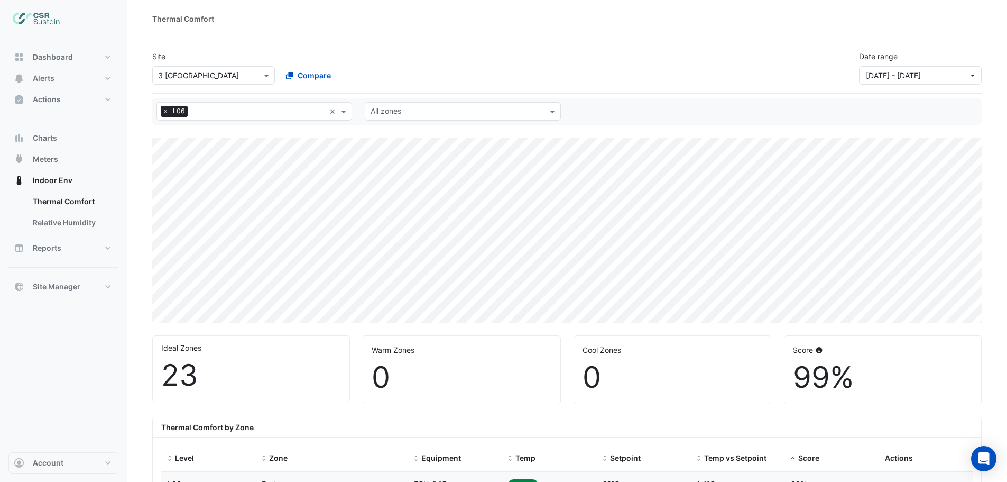  Describe the element at coordinates (207, 427) in the screenshot. I see `b: Thermal Comfort by Zone` at that location.